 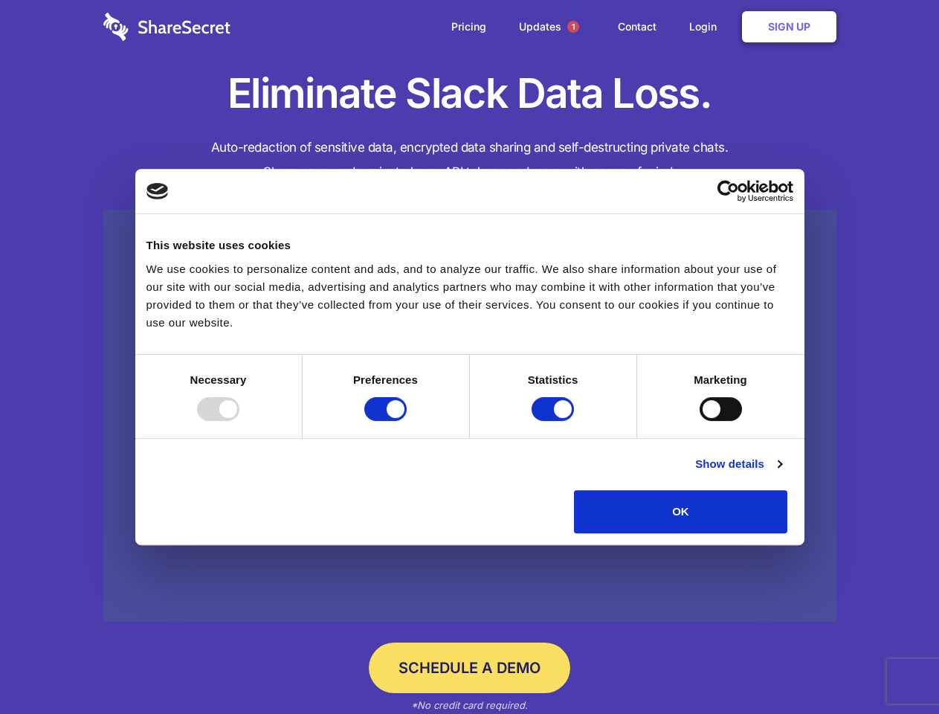 What do you see at coordinates (728, 191) in the screenshot?
I see `a: Usercentrics Cookiebot - opens in a new window` at bounding box center [728, 191].